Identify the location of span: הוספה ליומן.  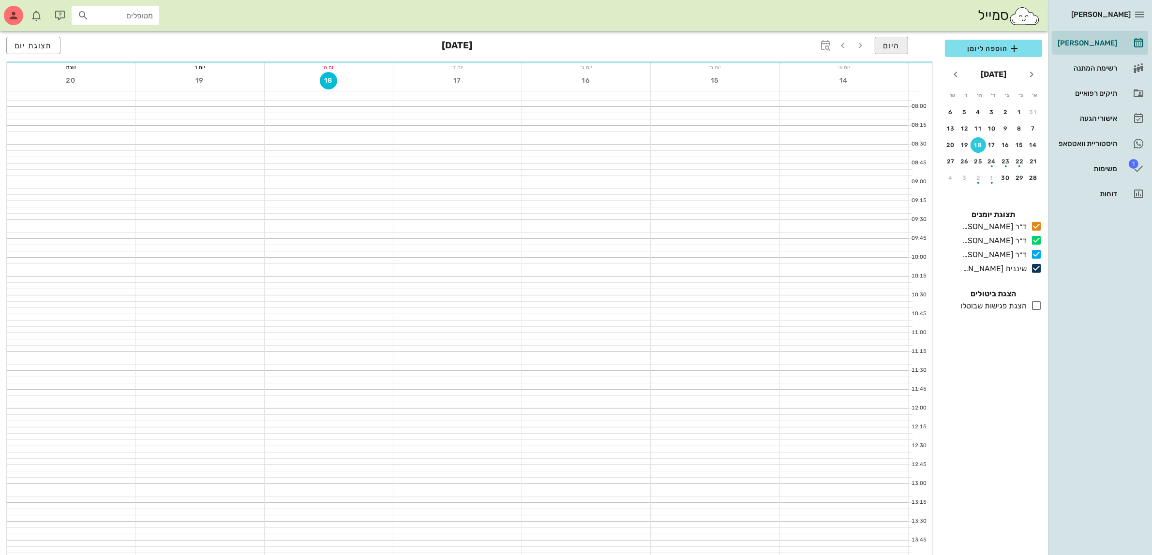
(993, 48).